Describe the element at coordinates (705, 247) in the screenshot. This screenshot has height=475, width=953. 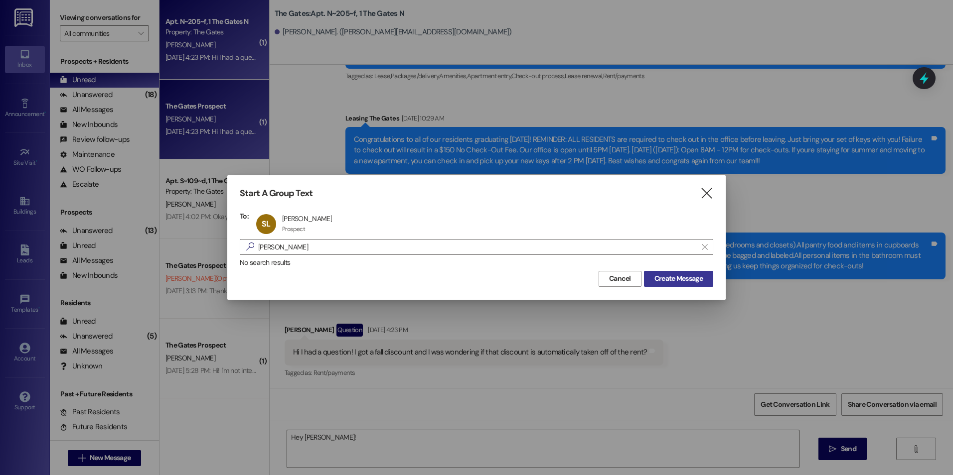
I see `button: Clear text` at that location.